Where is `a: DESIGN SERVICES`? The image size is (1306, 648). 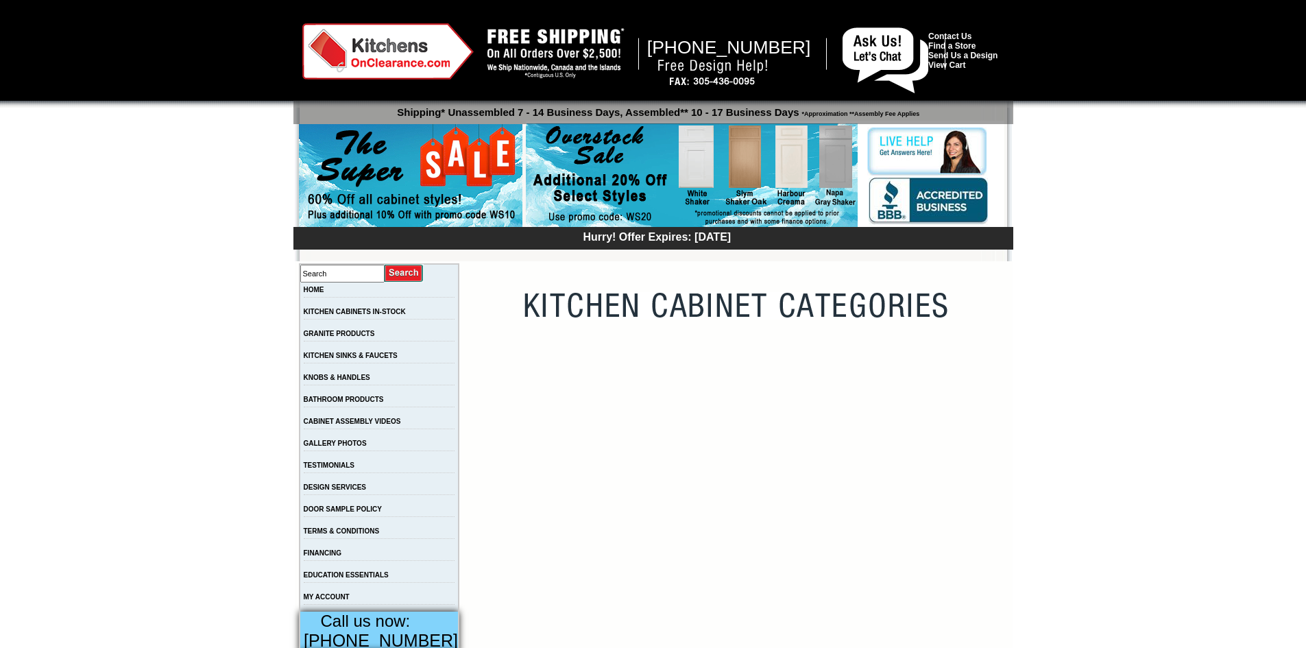
a: DESIGN SERVICES is located at coordinates (335, 487).